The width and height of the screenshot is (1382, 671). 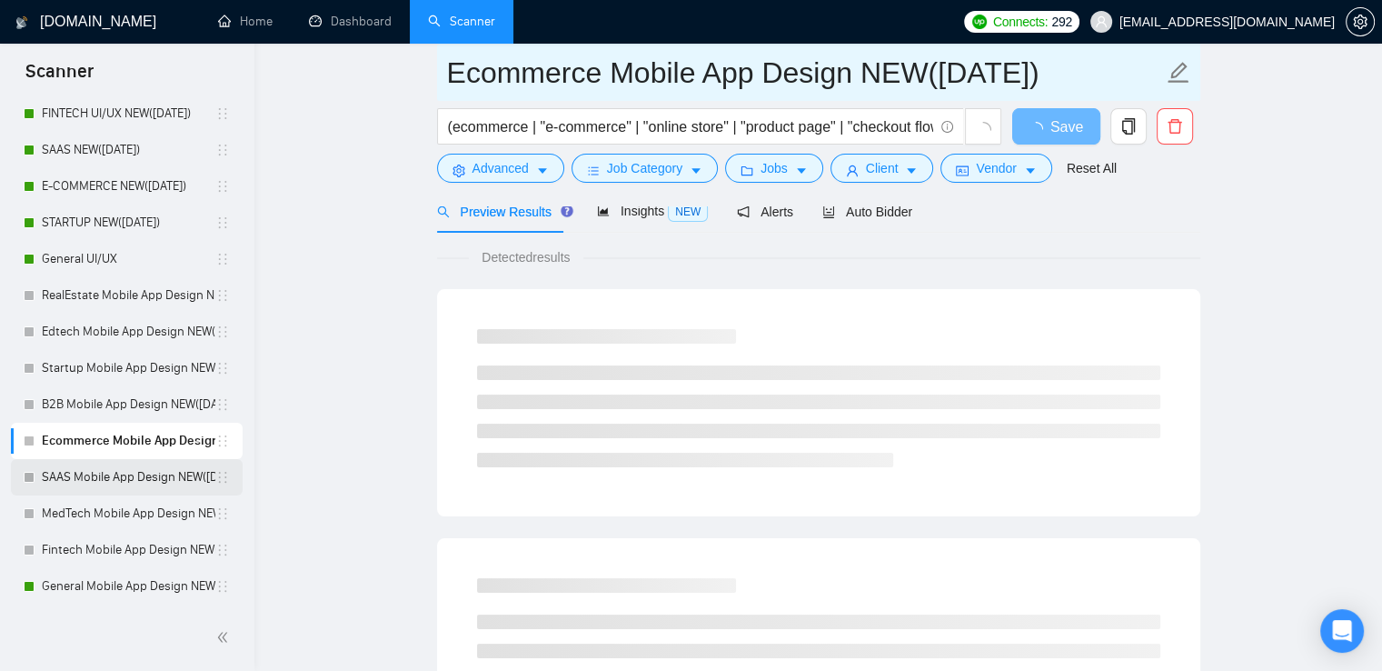 What do you see at coordinates (996, 168) in the screenshot?
I see `button: idcardVendorcaret-down` at bounding box center [996, 168].